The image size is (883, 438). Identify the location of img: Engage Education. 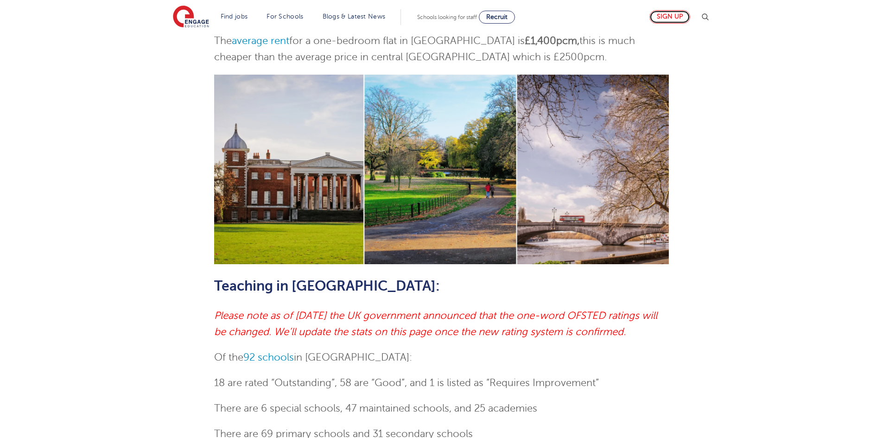
(191, 17).